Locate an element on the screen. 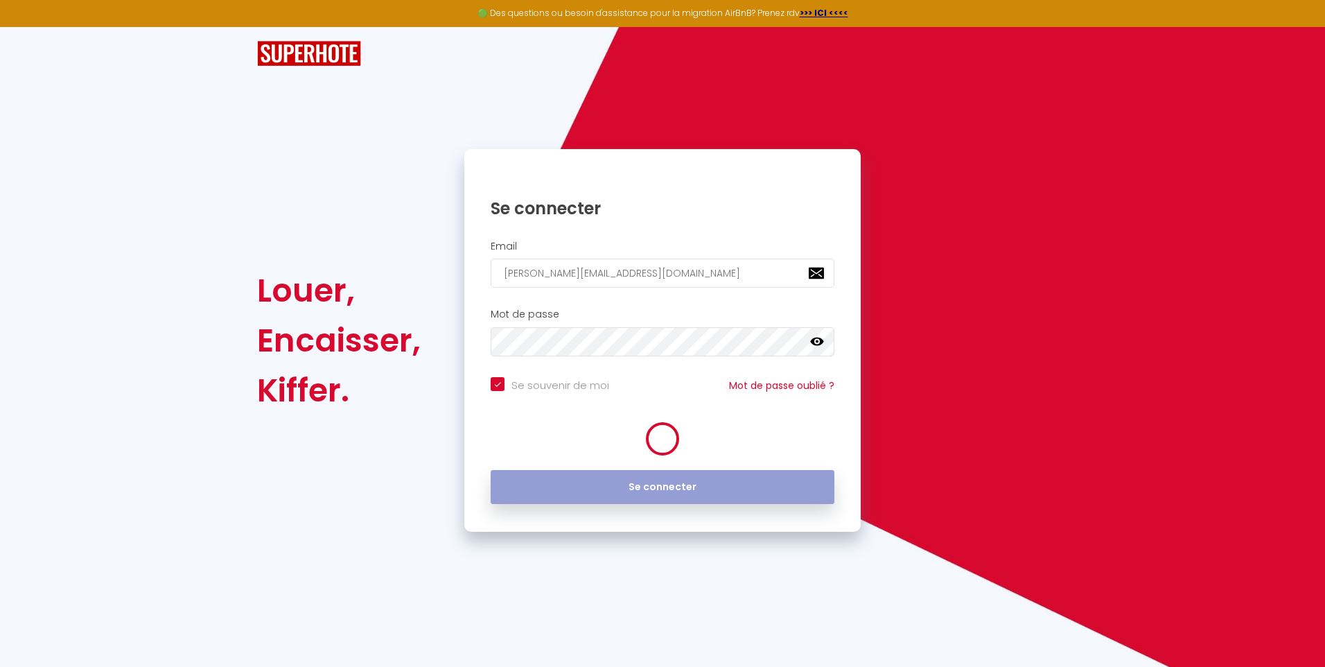  button: Se connecter is located at coordinates (662, 487).